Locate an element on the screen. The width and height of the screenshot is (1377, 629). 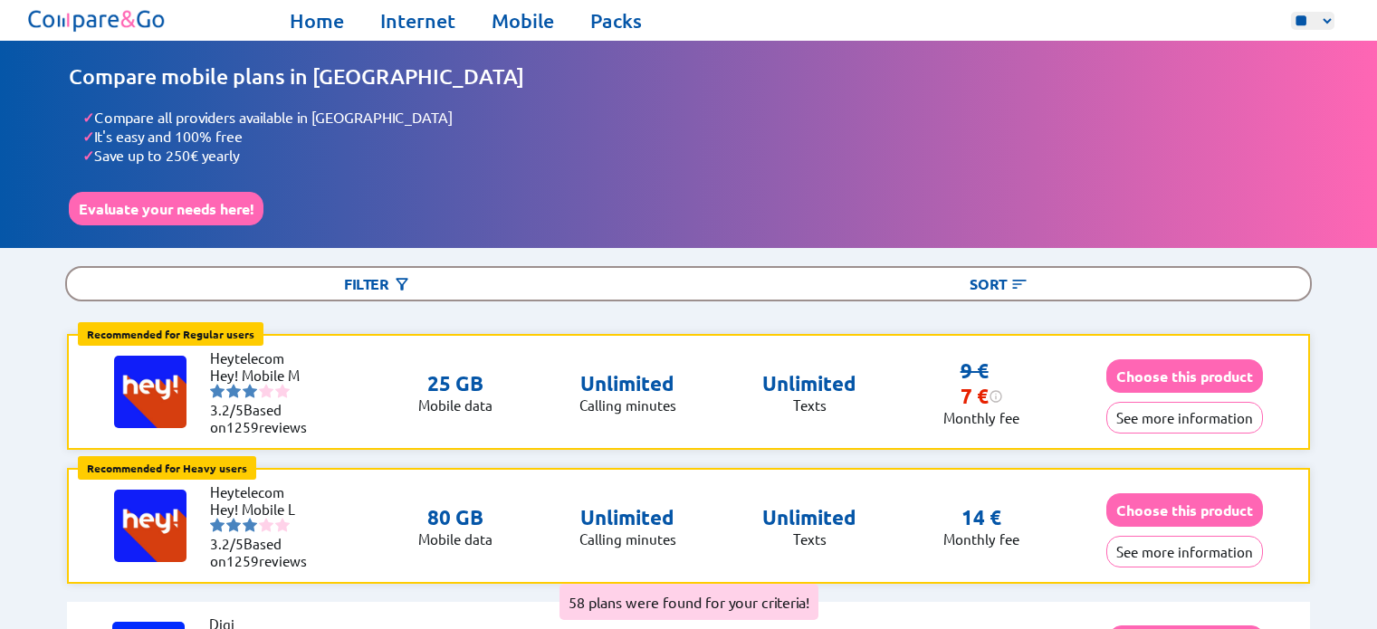
p: 14 € is located at coordinates (981, 518).